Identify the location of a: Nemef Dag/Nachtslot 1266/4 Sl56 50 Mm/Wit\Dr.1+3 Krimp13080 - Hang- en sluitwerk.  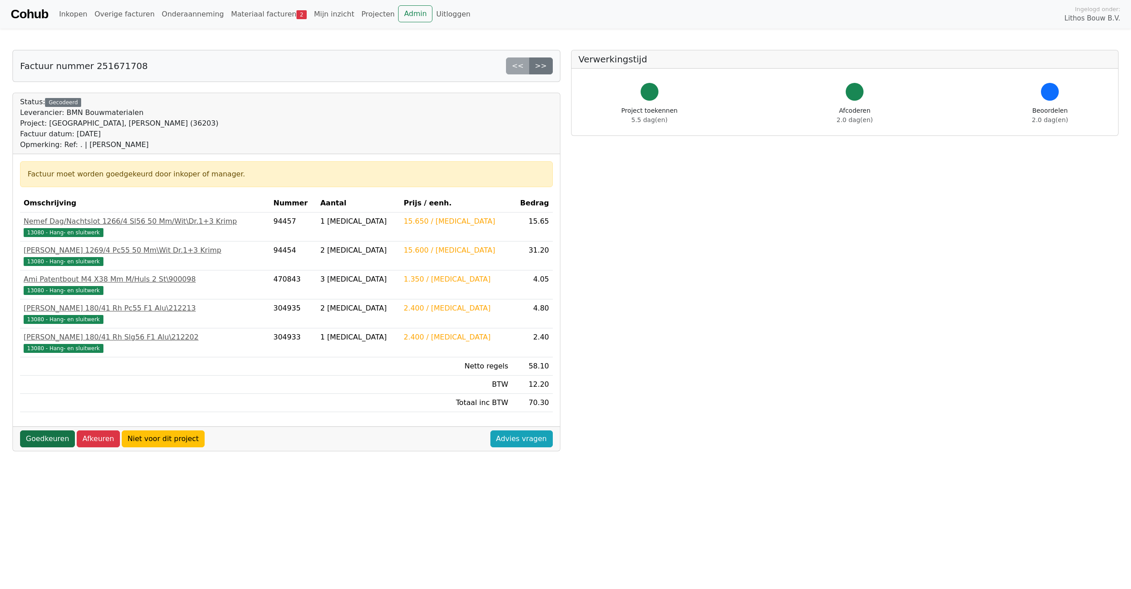
(145, 227).